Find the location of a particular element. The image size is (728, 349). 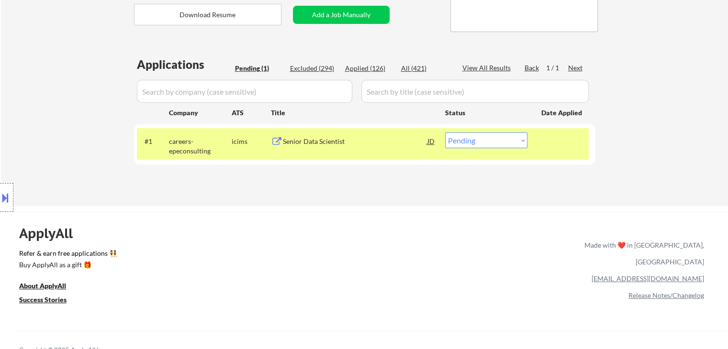

div: Date Applied is located at coordinates (562, 113).